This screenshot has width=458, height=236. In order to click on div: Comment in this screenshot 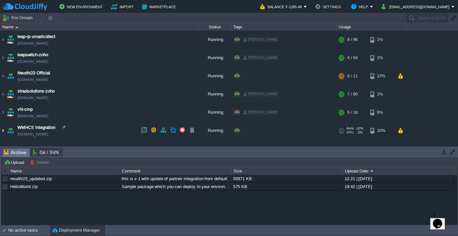, I will do `click(176, 171)`.